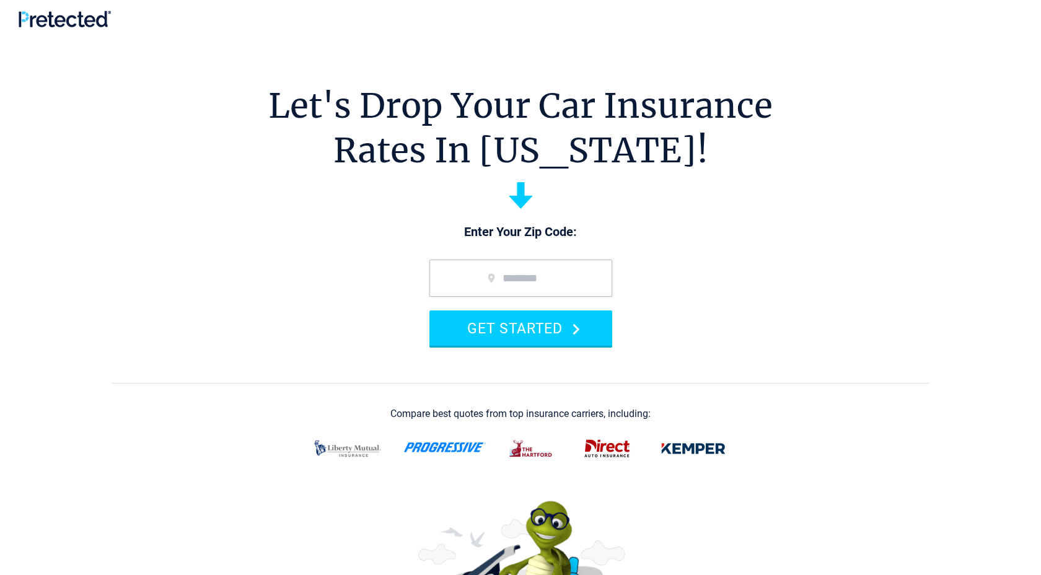  I want to click on img: direct, so click(608, 449).